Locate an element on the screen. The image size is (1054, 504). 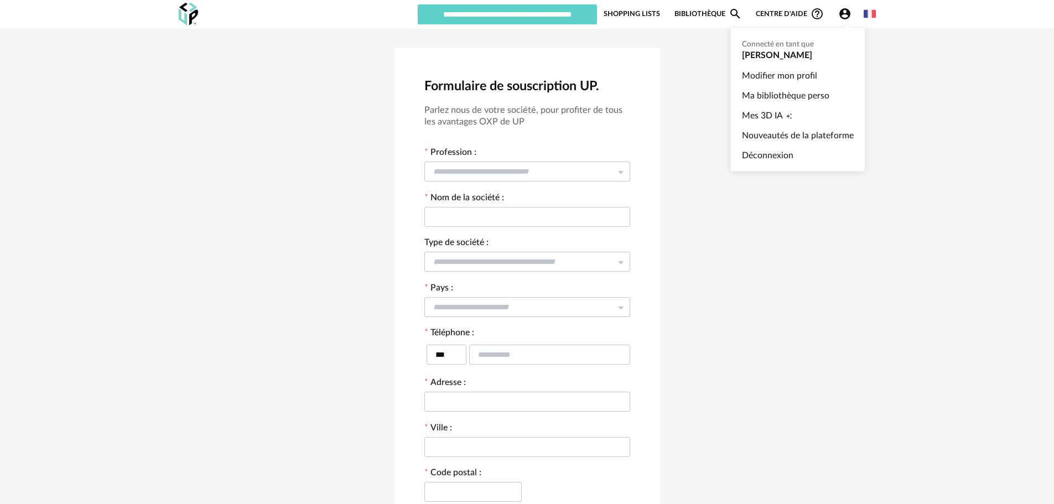
a: Shopping Lists is located at coordinates (632, 14).